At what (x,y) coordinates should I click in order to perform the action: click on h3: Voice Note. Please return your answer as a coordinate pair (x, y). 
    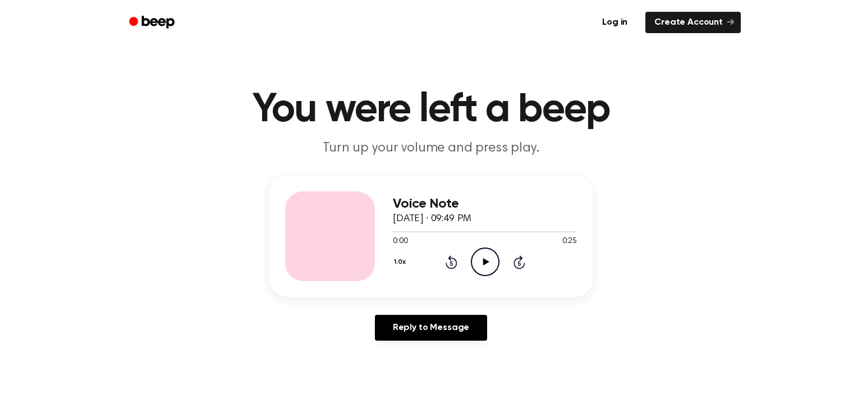
    Looking at the image, I should click on (485, 204).